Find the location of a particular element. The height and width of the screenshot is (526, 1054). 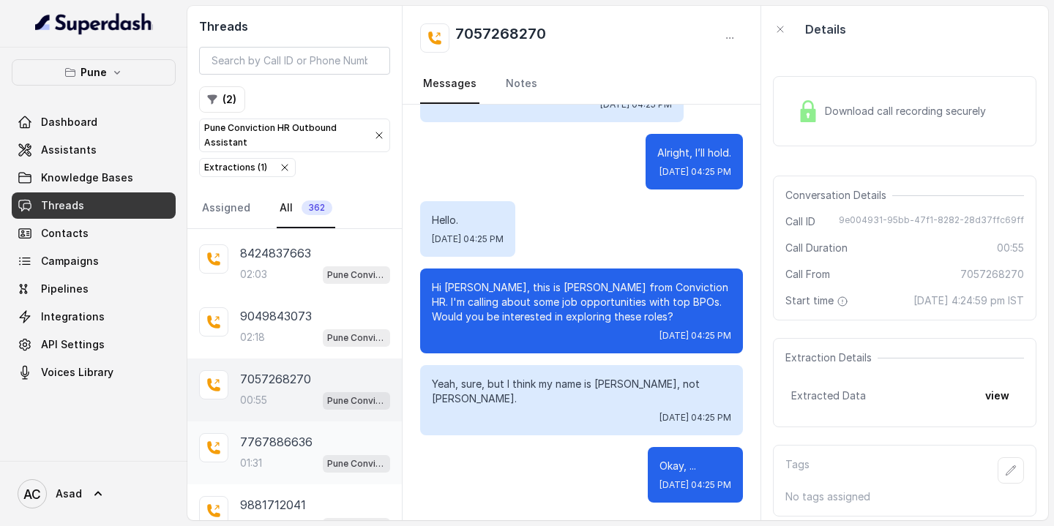

p: Alright, I’ll hold. is located at coordinates (694, 153).